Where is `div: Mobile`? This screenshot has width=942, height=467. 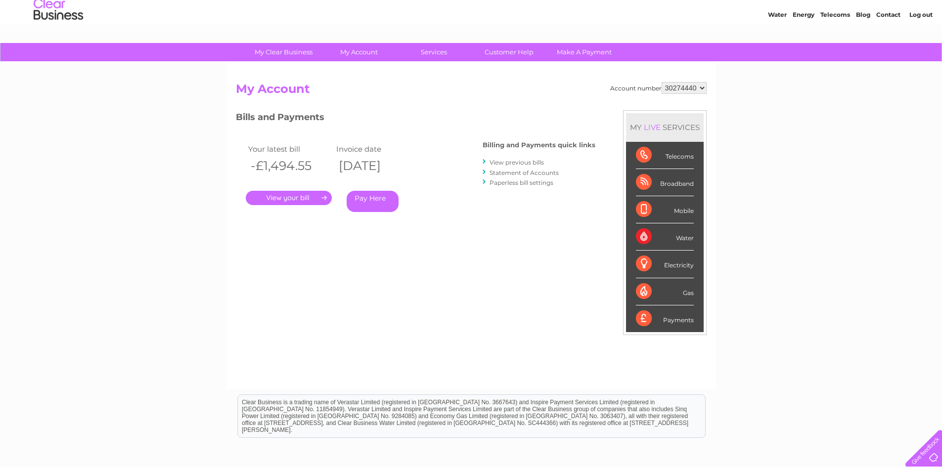
div: Mobile is located at coordinates (665, 210).